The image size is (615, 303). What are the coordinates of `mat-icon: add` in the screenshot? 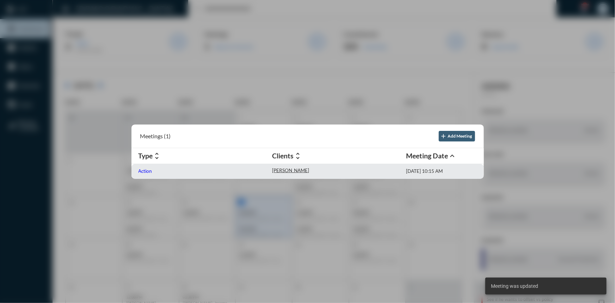 It's located at (444, 136).